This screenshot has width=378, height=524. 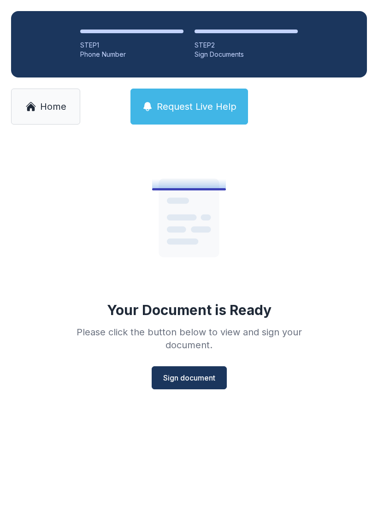 I want to click on div: Please click the button below to view and sign your document., so click(x=189, y=339).